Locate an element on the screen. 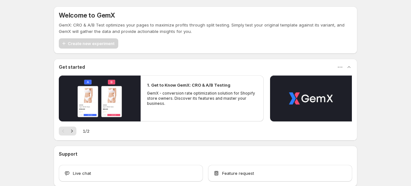 This screenshot has height=186, width=411. span: 1 / 2 is located at coordinates (86, 131).